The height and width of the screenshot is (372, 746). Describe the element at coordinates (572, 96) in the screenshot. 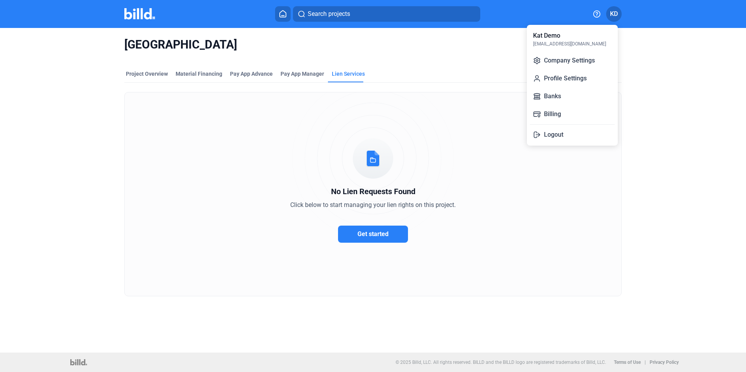

I see `button: Banks` at that location.